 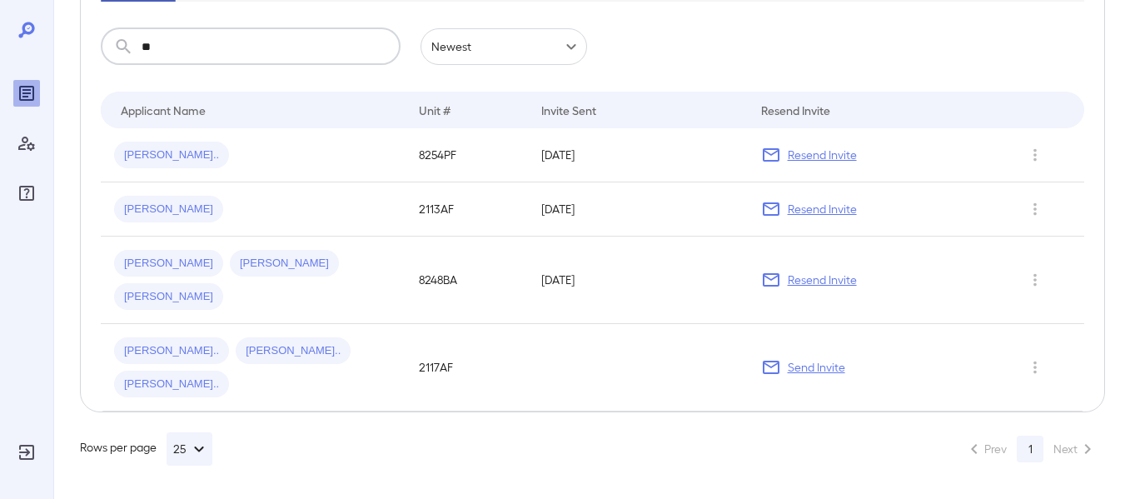 I want to click on div: FAQ, so click(x=27, y=193).